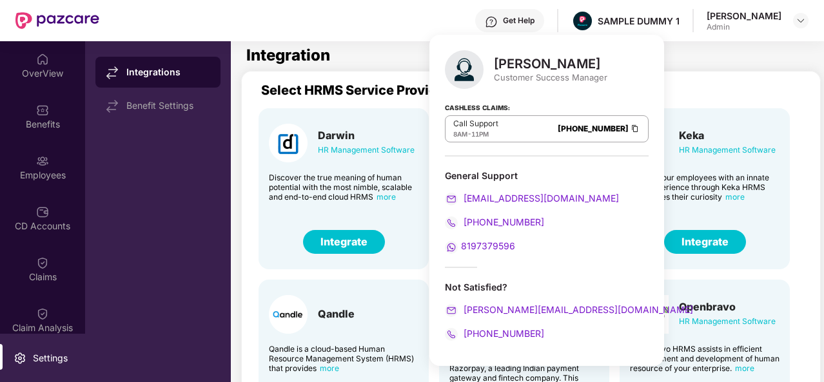  I want to click on span: 8AM, so click(460, 134).